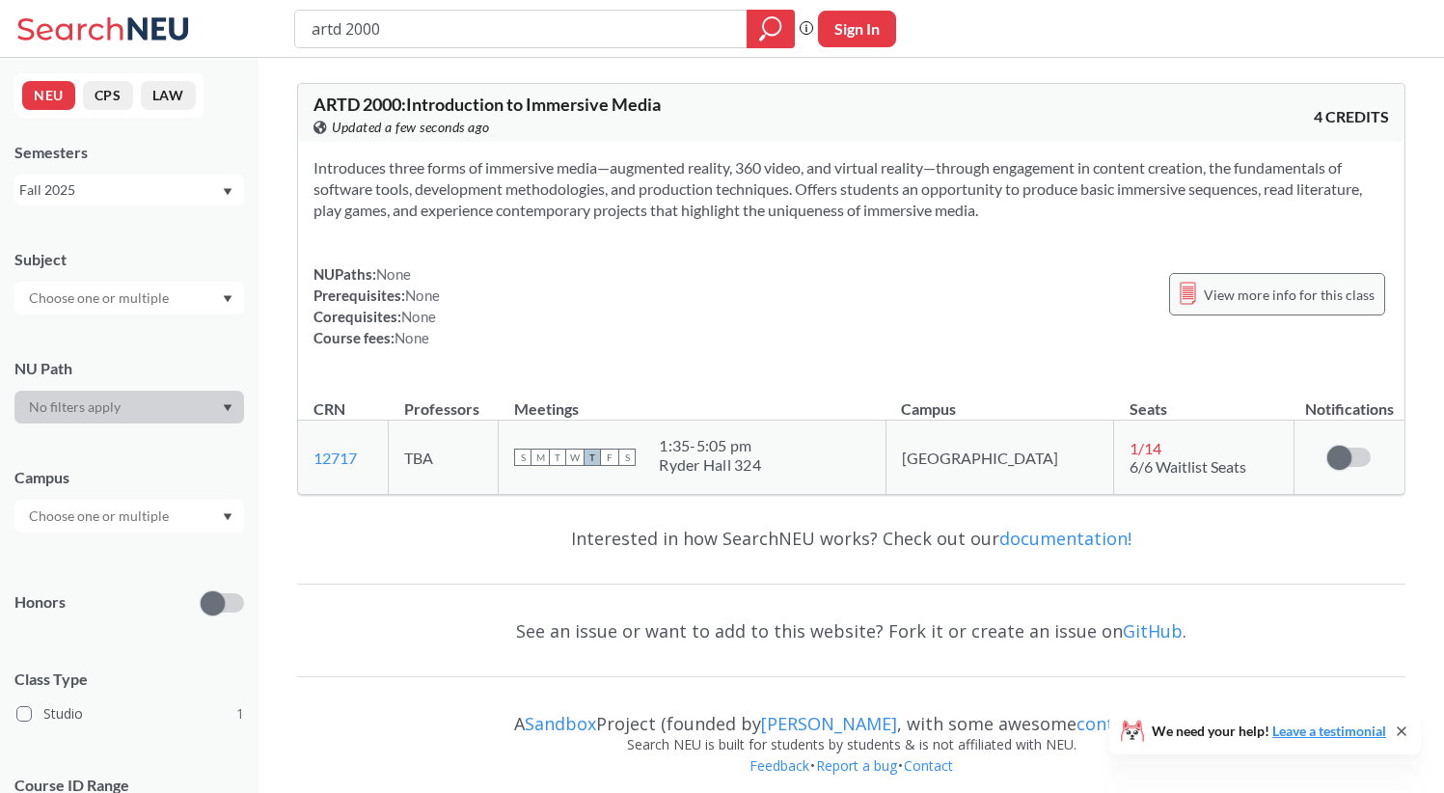 This screenshot has width=1444, height=793. I want to click on th: Professors, so click(444, 399).